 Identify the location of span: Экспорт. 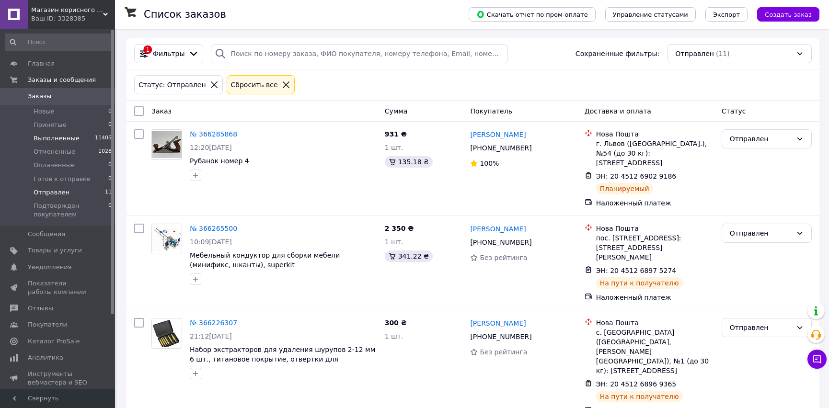
(726, 14).